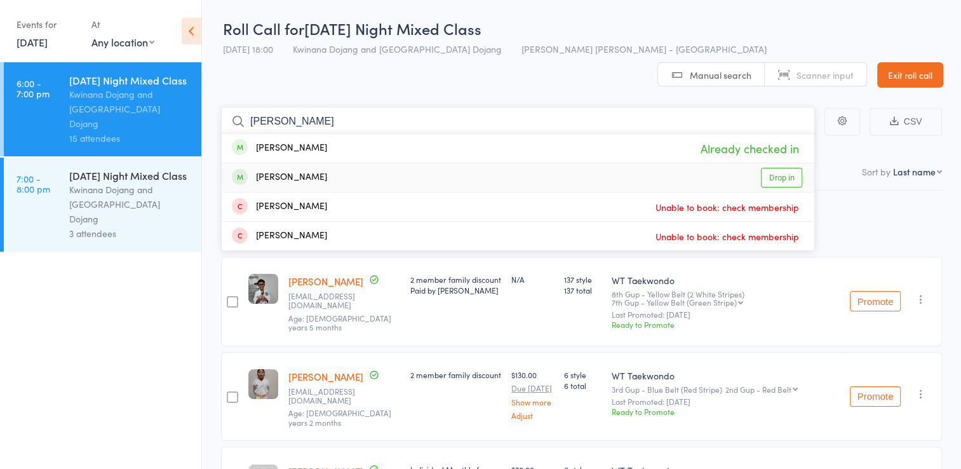 This screenshot has width=961, height=469. Describe the element at coordinates (33, 183) in the screenshot. I see `time: 7:00 - 8:00 pm` at that location.